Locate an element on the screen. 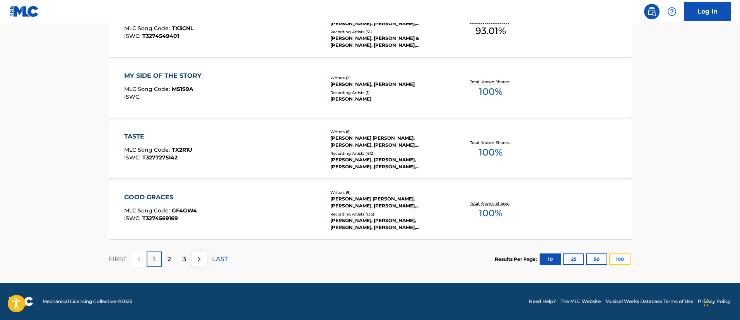 This screenshot has width=740, height=320. span: T3274549401 is located at coordinates (161, 36).